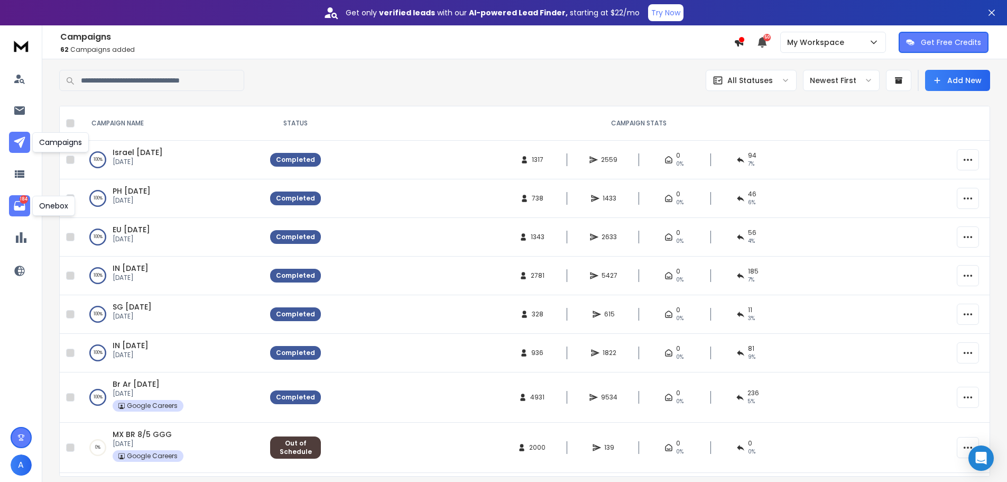 This screenshot has width=1007, height=482. Describe the element at coordinates (609, 160) in the screenshot. I see `span: 2559` at that location.